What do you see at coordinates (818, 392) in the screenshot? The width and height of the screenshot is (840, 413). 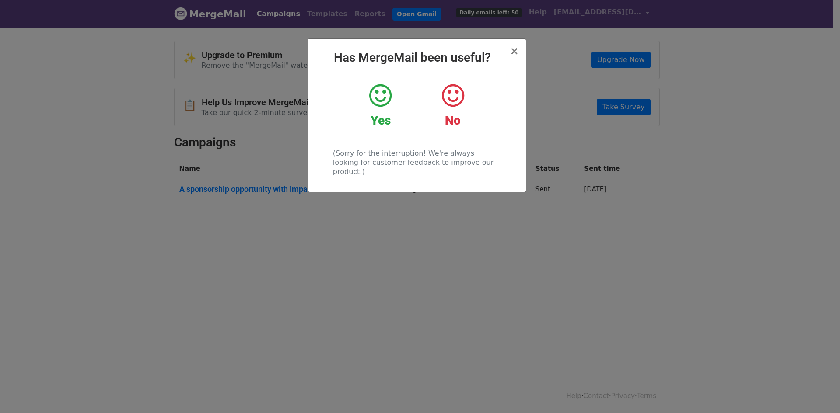 I see `div: Chat Widget` at bounding box center [818, 392].